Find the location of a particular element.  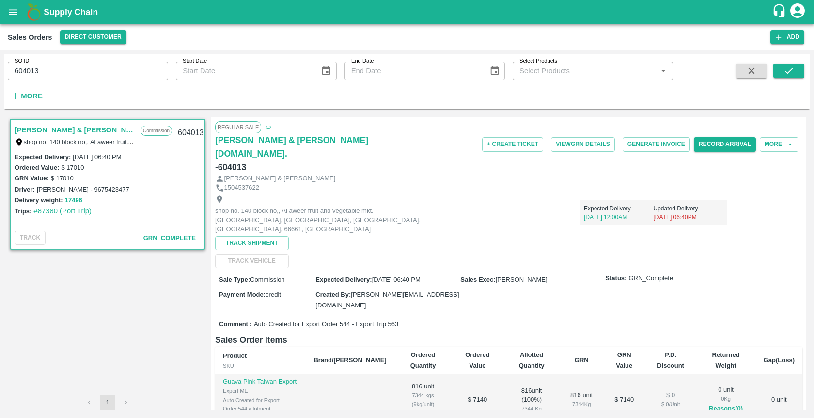

label: GRN Value: is located at coordinates (32, 178).